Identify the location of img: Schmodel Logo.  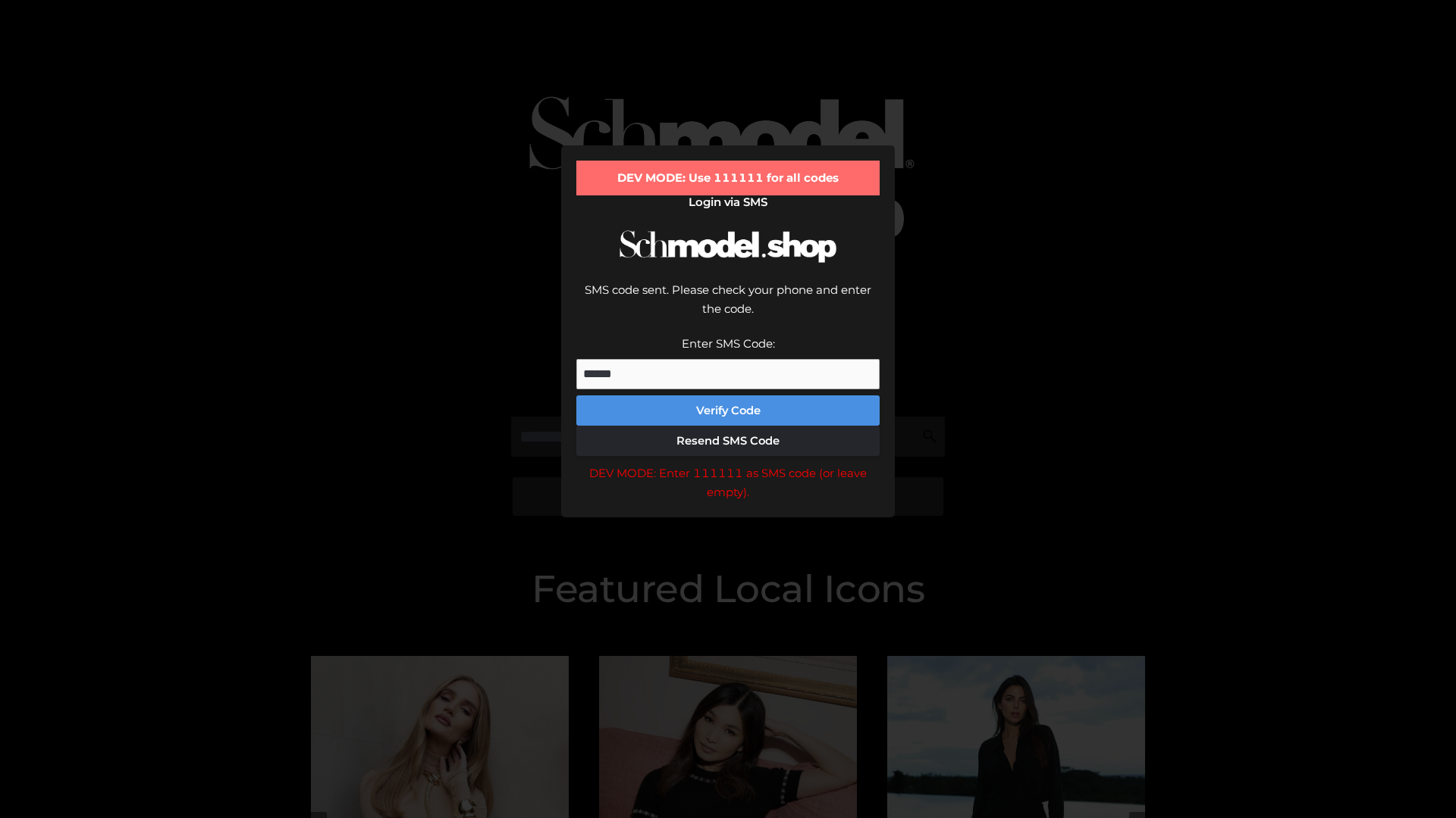
(728, 246).